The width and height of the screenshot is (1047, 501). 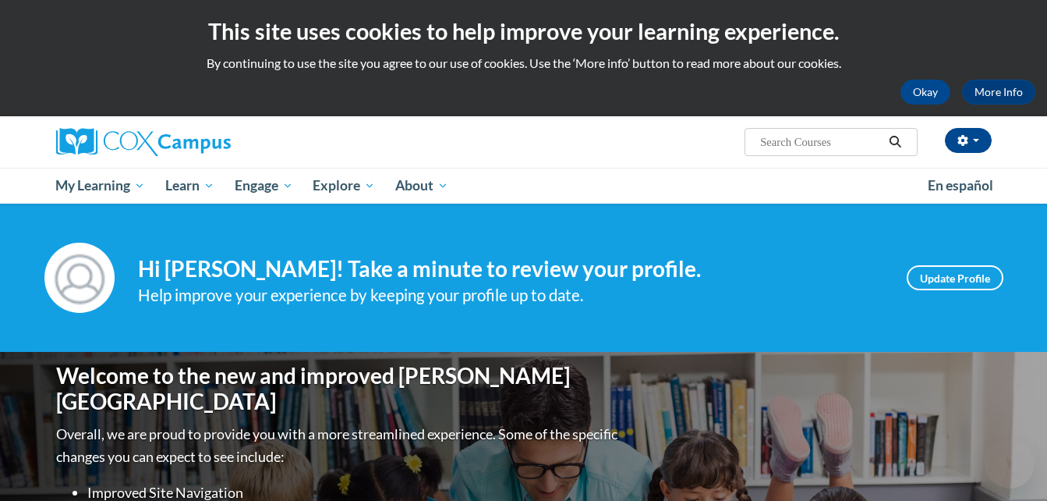 I want to click on div: Main menu, so click(x=524, y=186).